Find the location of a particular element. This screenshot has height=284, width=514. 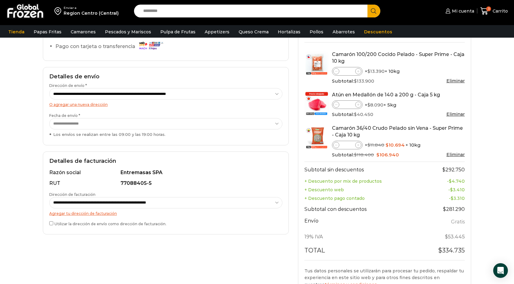

a: Pescados y Mariscos is located at coordinates (128, 32).